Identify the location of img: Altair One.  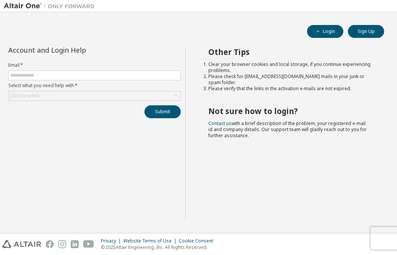
(51, 6).